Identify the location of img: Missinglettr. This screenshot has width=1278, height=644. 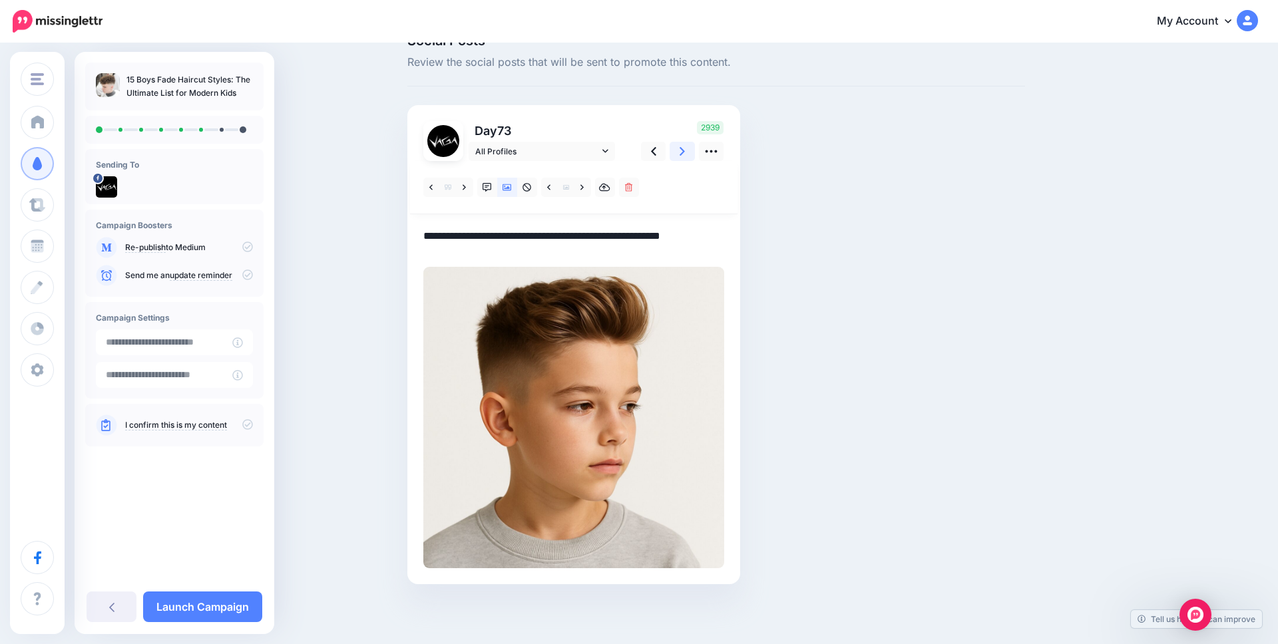
(57, 21).